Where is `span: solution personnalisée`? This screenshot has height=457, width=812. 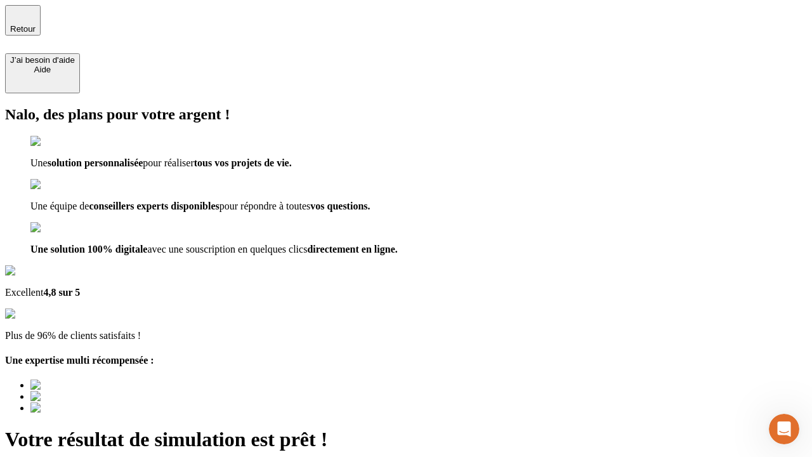
span: solution personnalisée is located at coordinates (95, 162).